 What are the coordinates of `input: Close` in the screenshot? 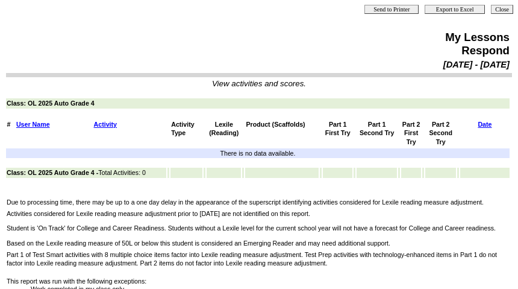 It's located at (502, 9).